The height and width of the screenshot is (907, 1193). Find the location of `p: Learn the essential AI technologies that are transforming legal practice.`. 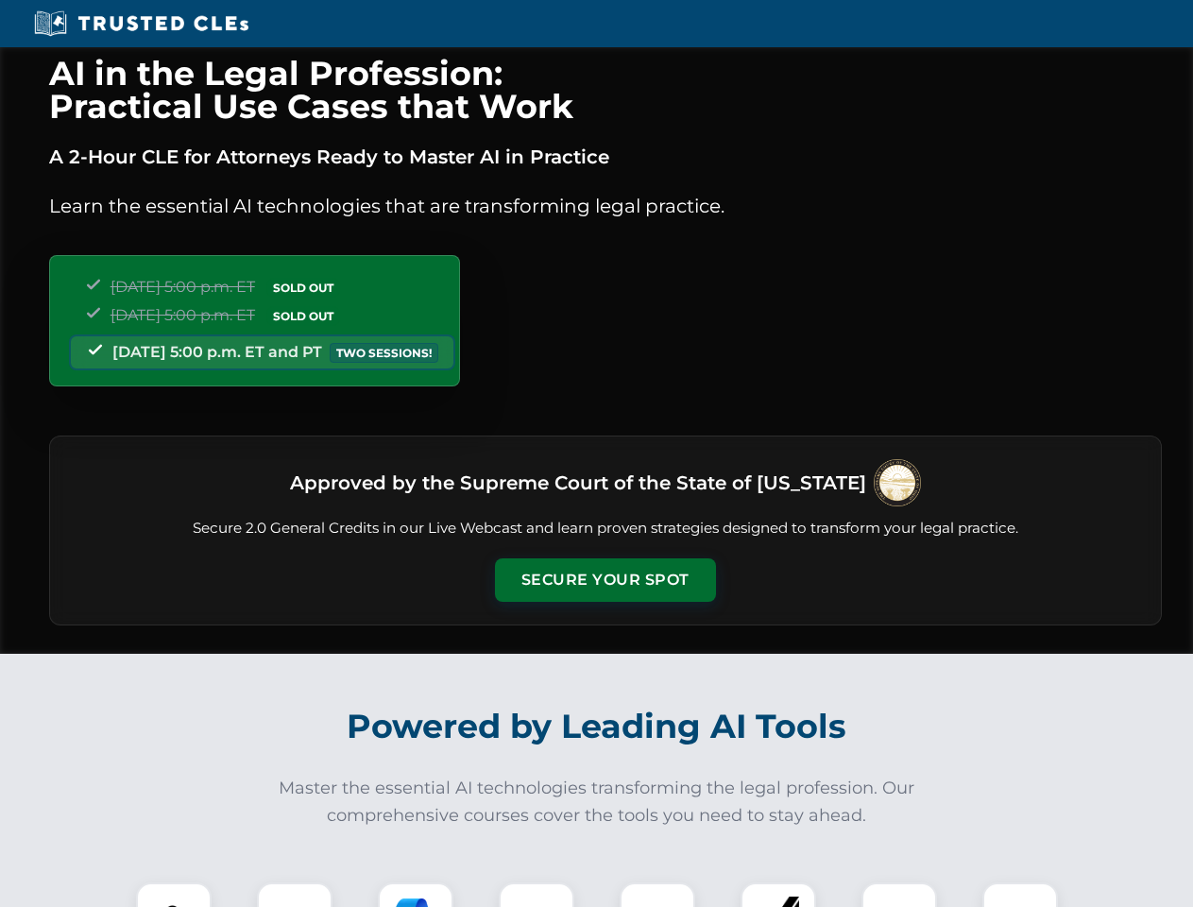

p: Learn the essential AI technologies that are transforming legal practice. is located at coordinates (605, 206).